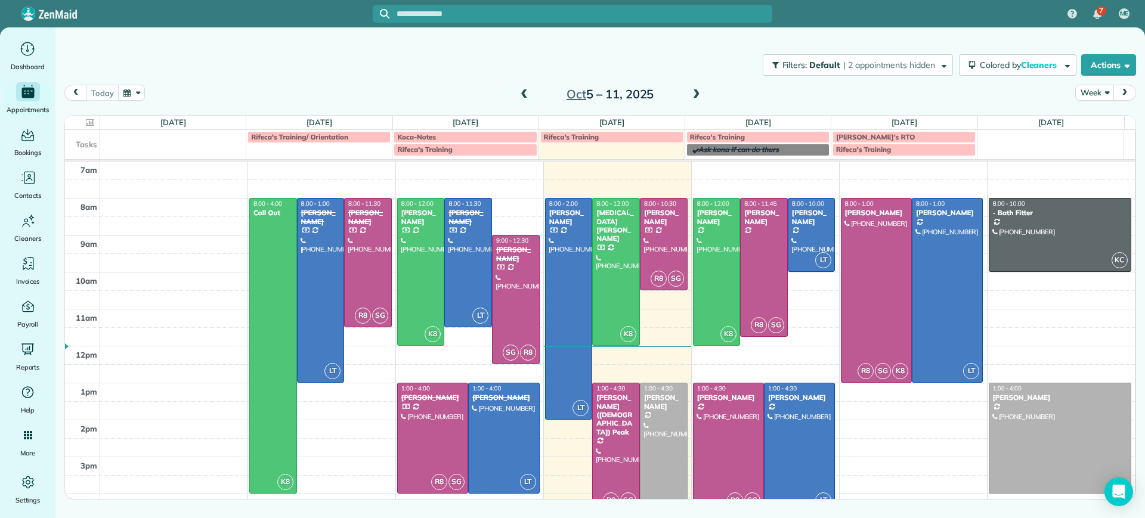 The height and width of the screenshot is (518, 1145). Describe the element at coordinates (1120, 260) in the screenshot. I see `span: KC` at that location.